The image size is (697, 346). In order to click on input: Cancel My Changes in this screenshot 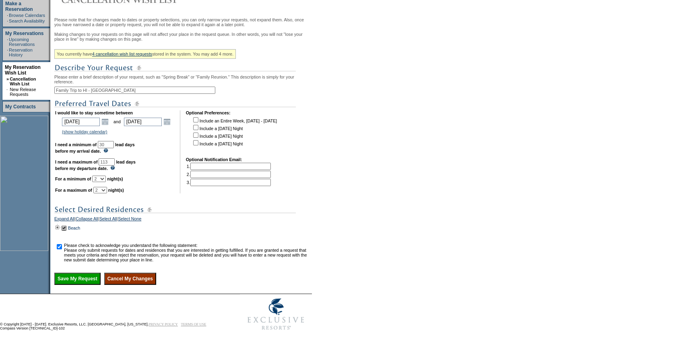, I will do `click(130, 278)`.